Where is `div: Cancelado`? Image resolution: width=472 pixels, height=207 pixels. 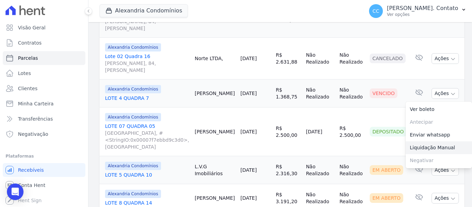
div: Cancelado is located at coordinates (388, 58).